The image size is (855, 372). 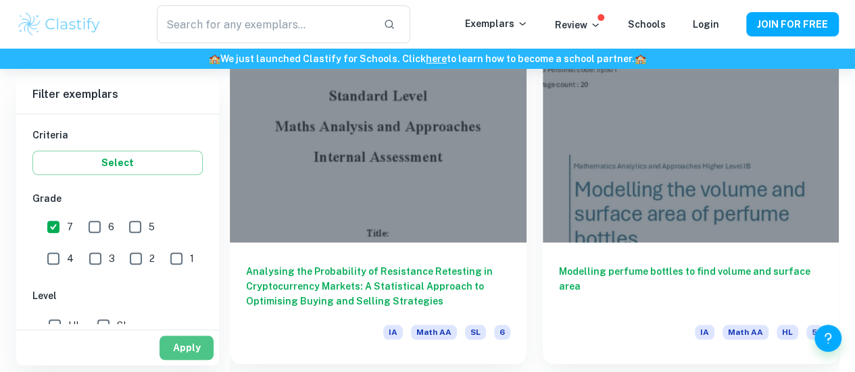 What do you see at coordinates (496, 24) in the screenshot?
I see `p: Exemplars` at bounding box center [496, 24].